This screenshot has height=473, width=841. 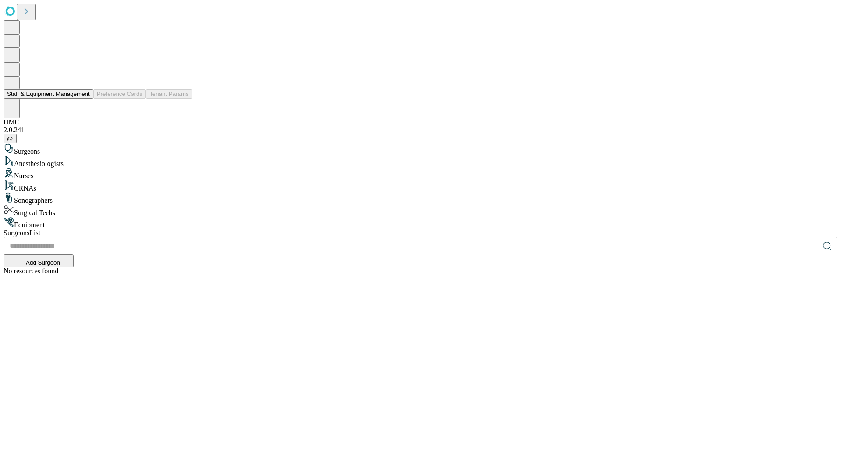 What do you see at coordinates (43, 262) in the screenshot?
I see `span: Add Surgeon` at bounding box center [43, 262].